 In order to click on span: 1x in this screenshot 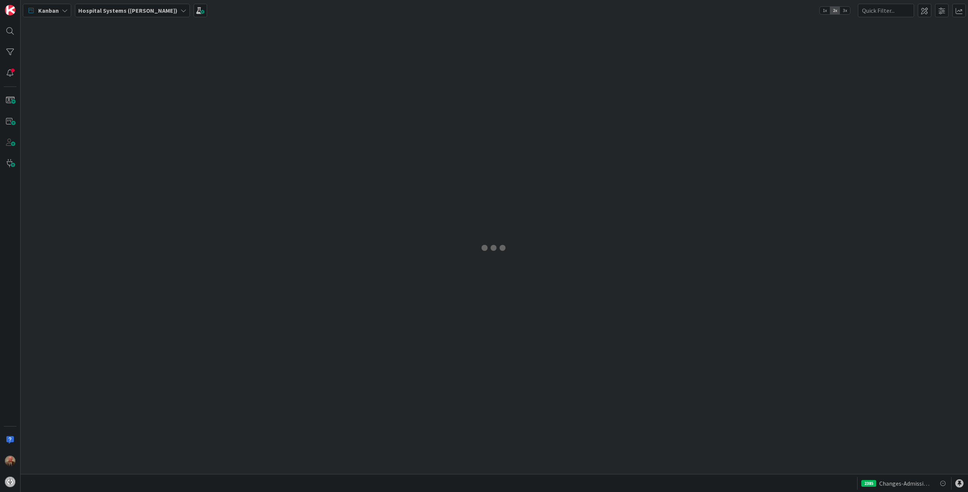, I will do `click(825, 10)`.